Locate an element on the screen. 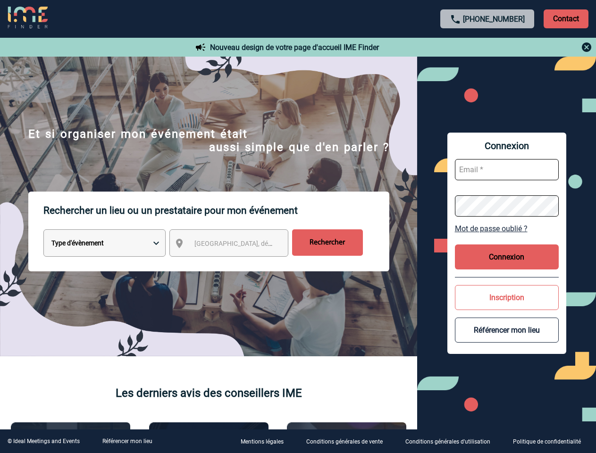 Image resolution: width=596 pixels, height=453 pixels. button: Connexion is located at coordinates (507, 257).